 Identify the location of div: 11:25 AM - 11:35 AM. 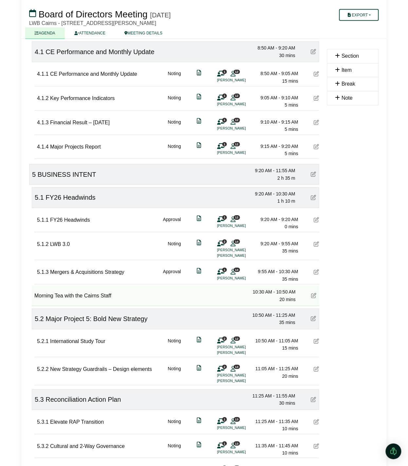
(276, 421).